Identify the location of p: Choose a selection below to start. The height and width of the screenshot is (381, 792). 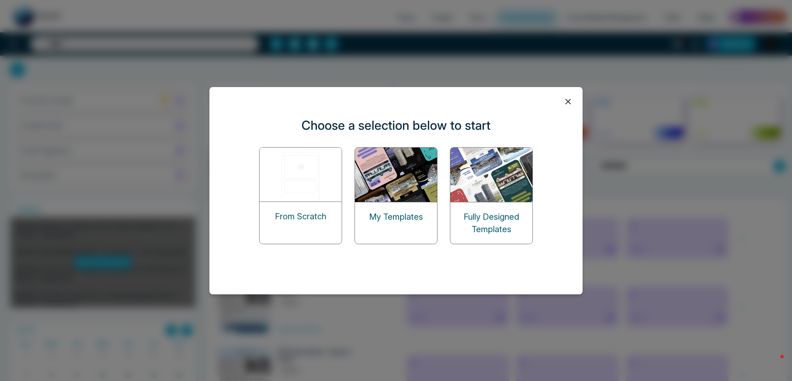
(396, 125).